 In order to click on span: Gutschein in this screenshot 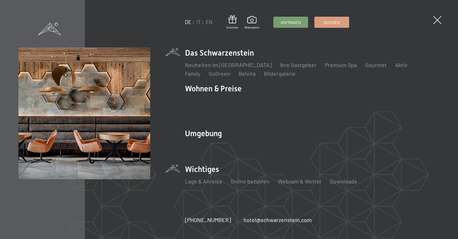, I will do `click(232, 27)`.